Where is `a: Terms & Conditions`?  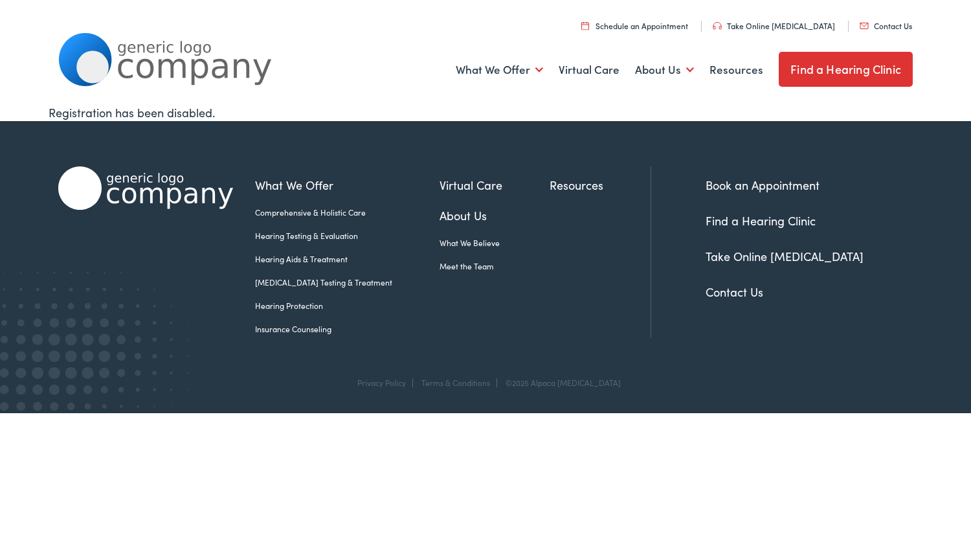 a: Terms & Conditions is located at coordinates (456, 382).